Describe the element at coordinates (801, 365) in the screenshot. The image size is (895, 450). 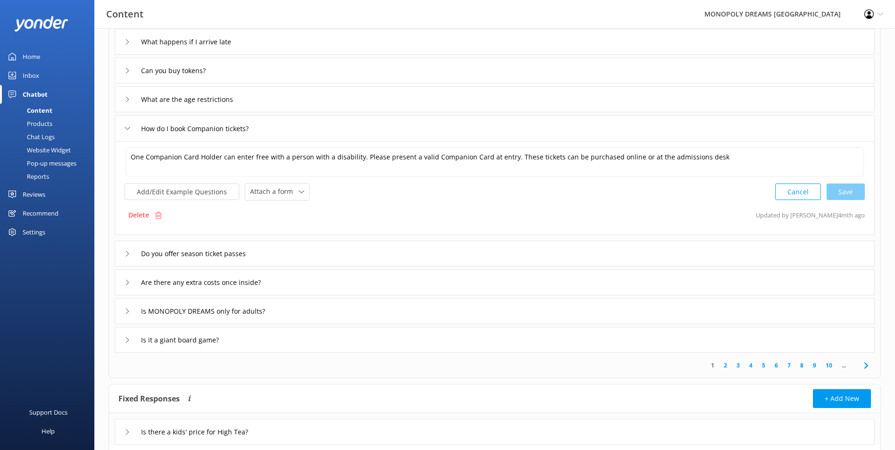
I see `a: 8` at that location.